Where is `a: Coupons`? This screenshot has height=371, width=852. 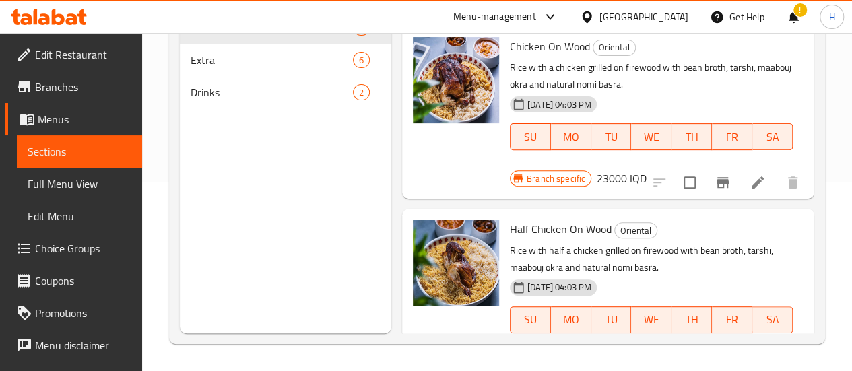
a: Coupons is located at coordinates (73, 281).